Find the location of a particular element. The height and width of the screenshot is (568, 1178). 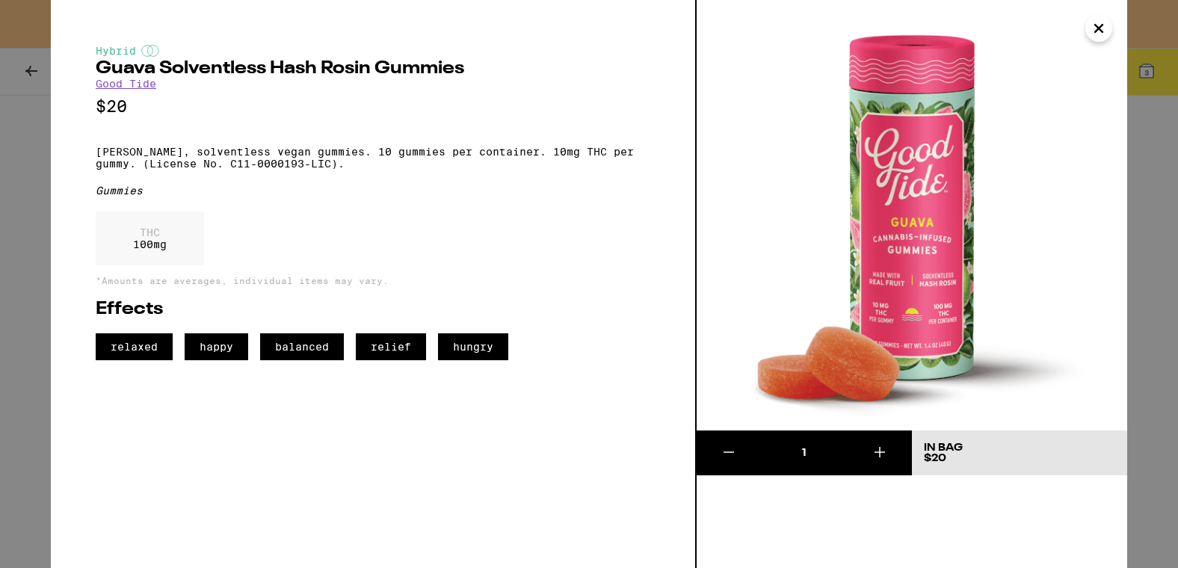

span: balanced is located at coordinates (302, 347).